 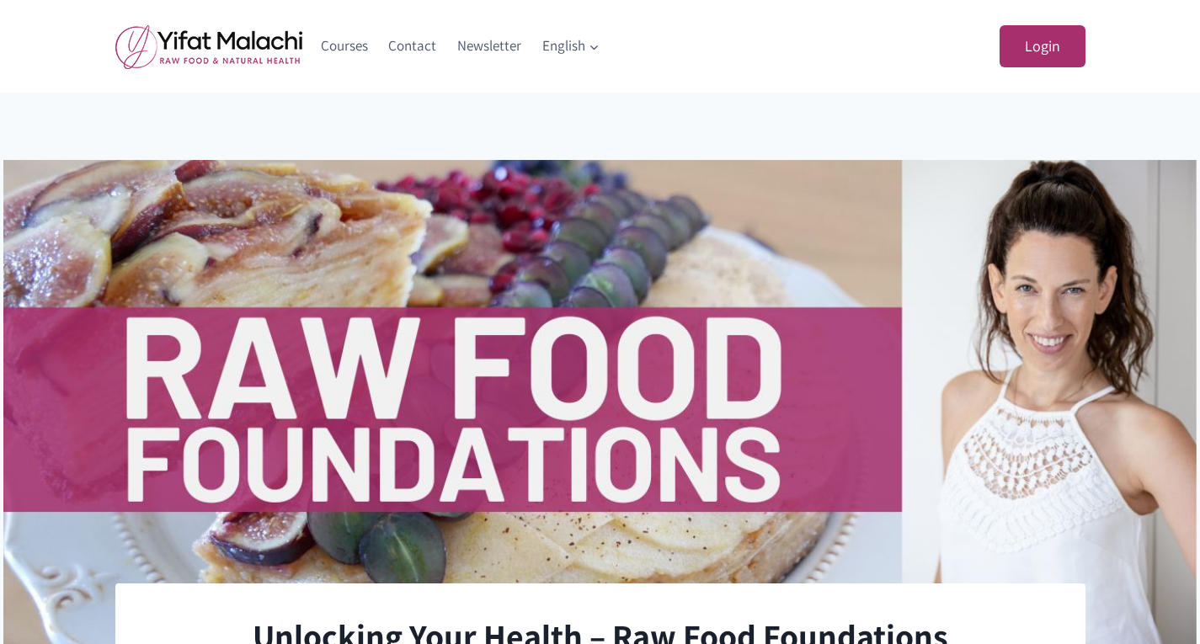 I want to click on span: English, so click(x=571, y=45).